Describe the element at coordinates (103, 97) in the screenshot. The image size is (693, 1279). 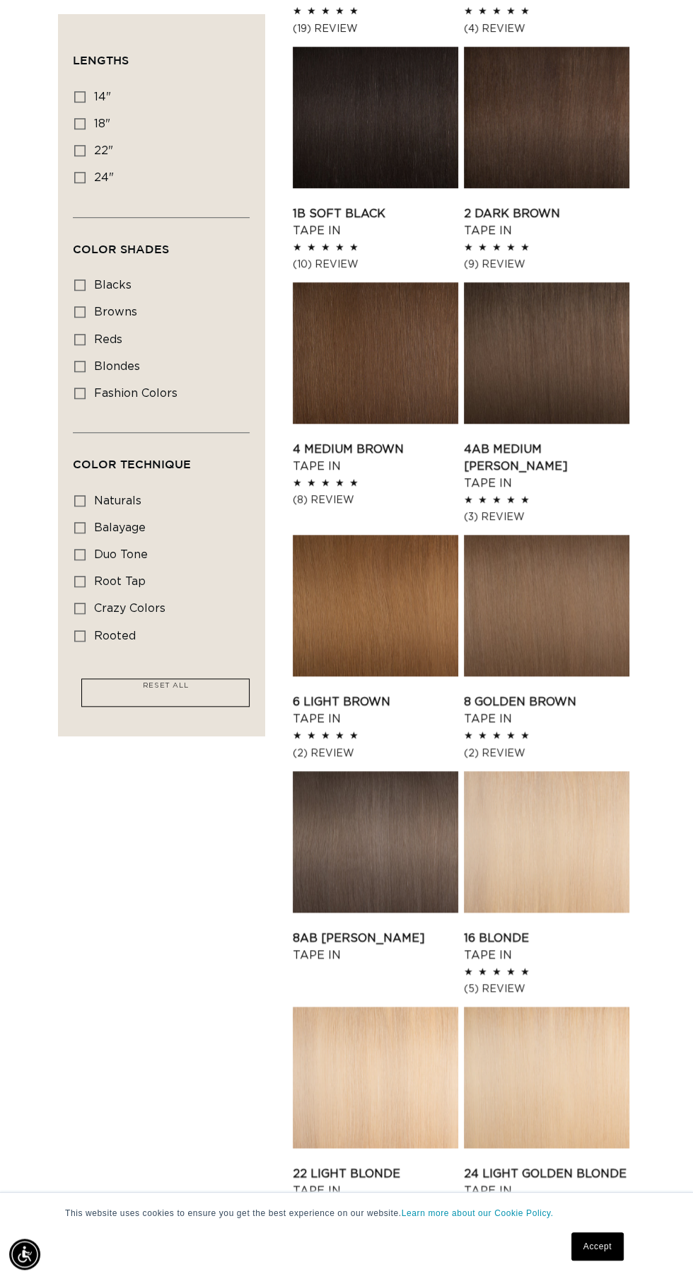
I see `span: 14"` at that location.